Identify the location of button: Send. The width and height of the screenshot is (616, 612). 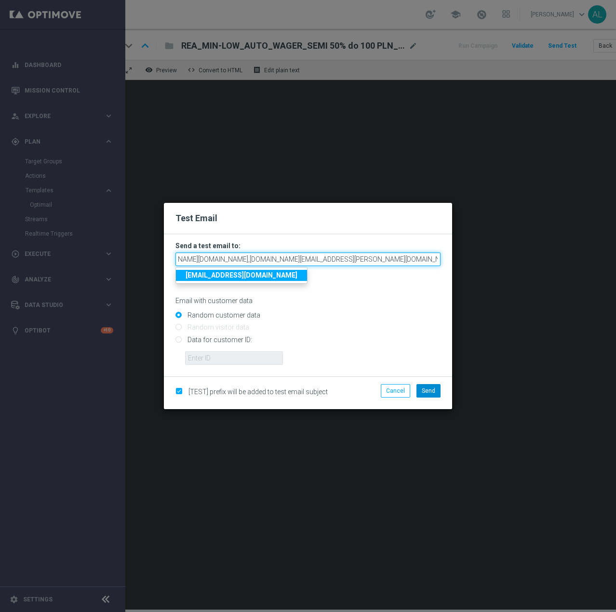
(429, 391).